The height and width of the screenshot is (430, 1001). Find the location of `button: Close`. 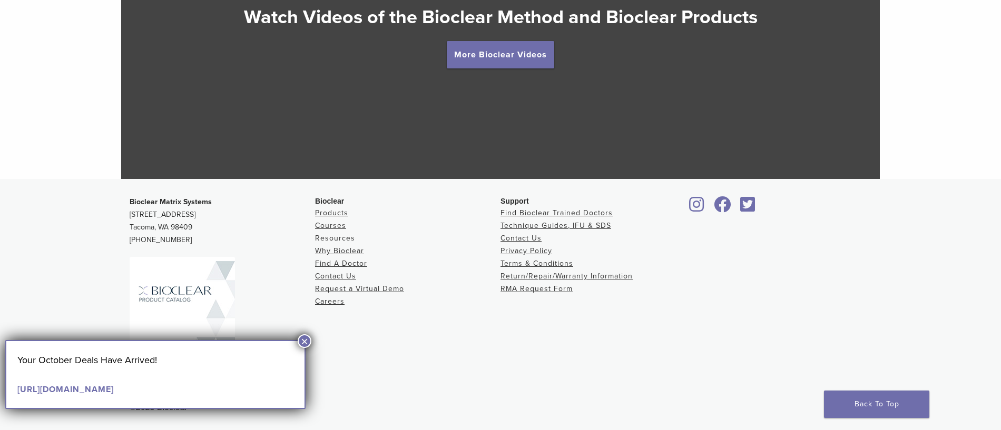

button: Close is located at coordinates (305, 341).